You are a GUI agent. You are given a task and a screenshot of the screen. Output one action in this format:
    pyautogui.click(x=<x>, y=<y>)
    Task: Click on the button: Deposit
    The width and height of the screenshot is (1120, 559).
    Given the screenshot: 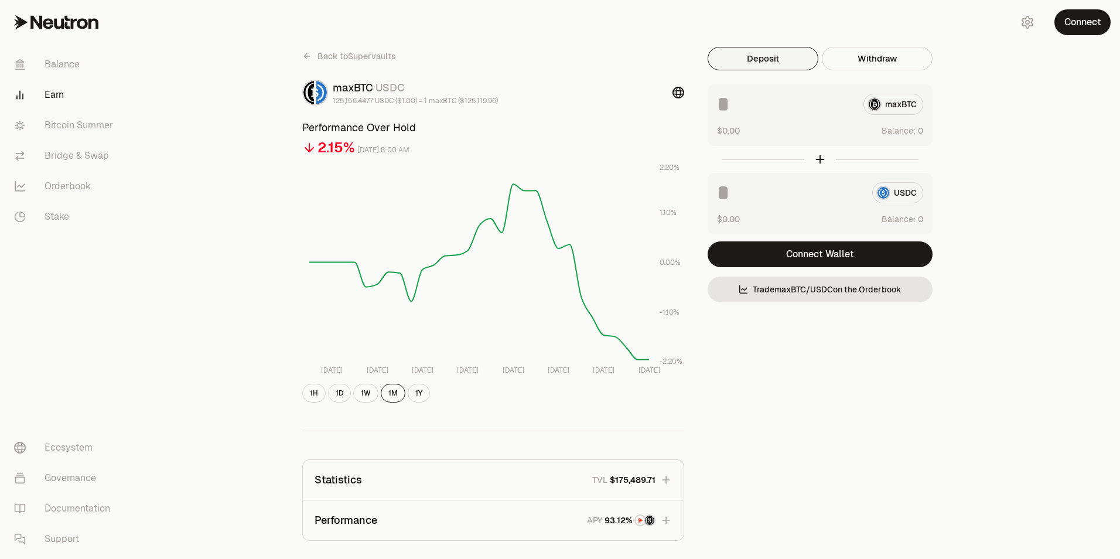 What is the action you would take?
    pyautogui.click(x=762, y=59)
    